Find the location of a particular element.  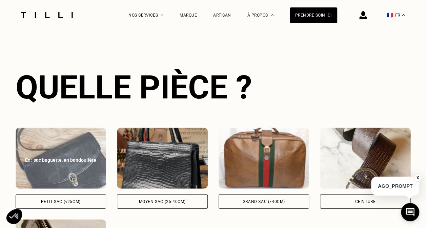

div: Petit sac (<25cm) is located at coordinates (61, 202).